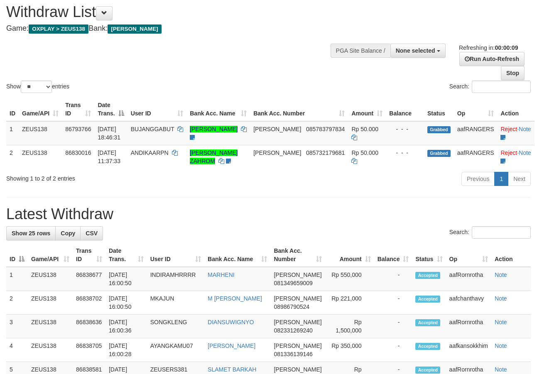 The image size is (537, 374). I want to click on span: Copy 081349659009 to clipboard, so click(293, 283).